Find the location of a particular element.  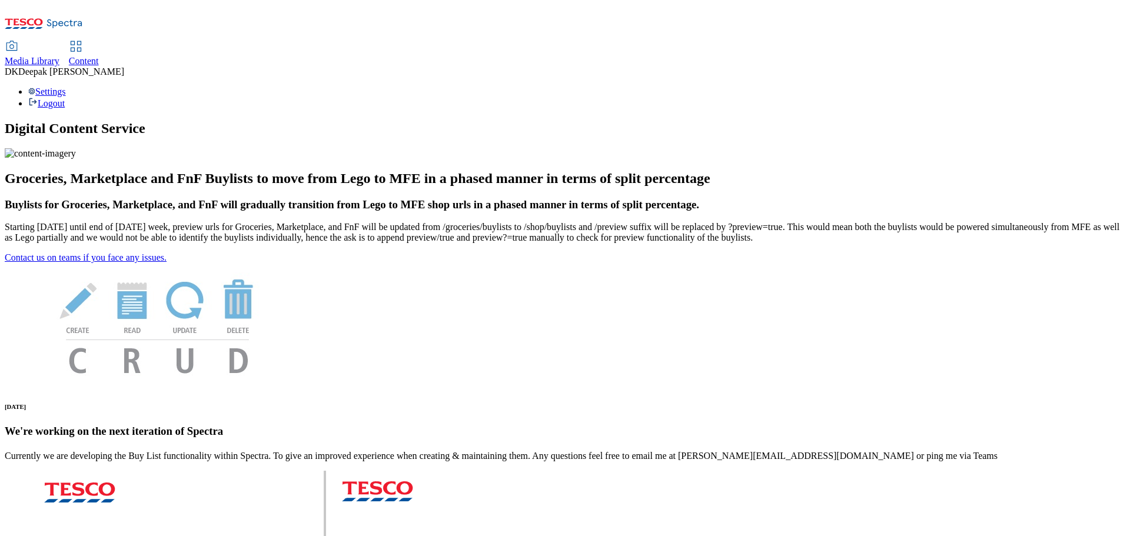

span: DK is located at coordinates (11, 71).